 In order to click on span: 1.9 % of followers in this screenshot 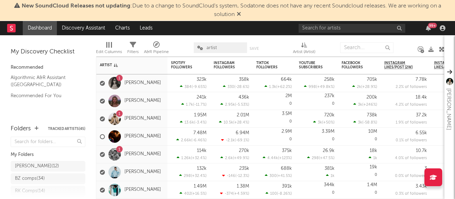, I will do `click(411, 122)`.